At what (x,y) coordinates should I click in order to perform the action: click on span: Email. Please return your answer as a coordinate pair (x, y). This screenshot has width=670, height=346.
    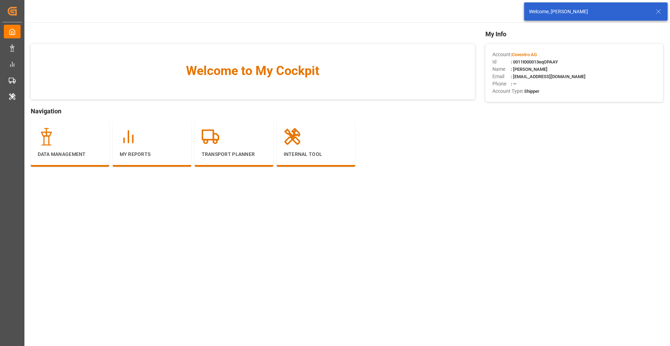
    Looking at the image, I should click on (502, 76).